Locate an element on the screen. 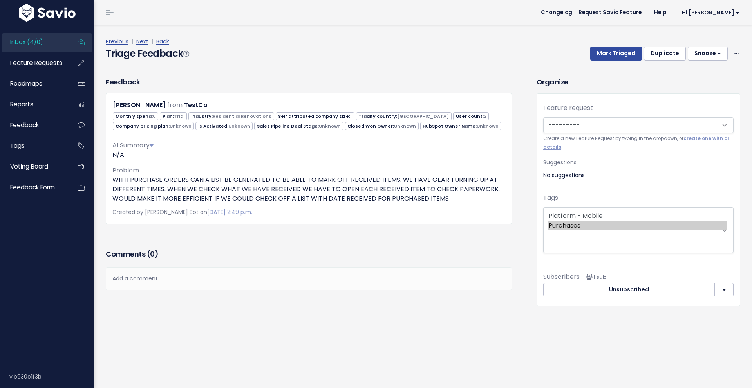 This screenshot has width=752, height=388. a: Back is located at coordinates (162, 41).